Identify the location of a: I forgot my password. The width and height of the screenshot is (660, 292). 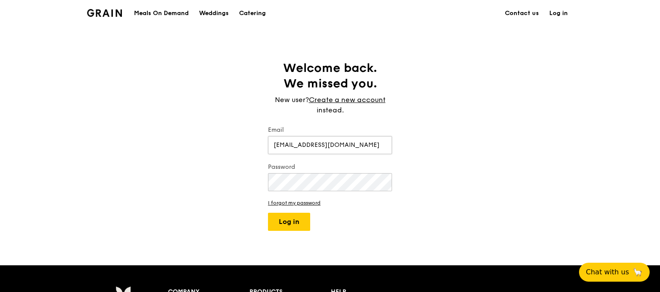
(330, 203).